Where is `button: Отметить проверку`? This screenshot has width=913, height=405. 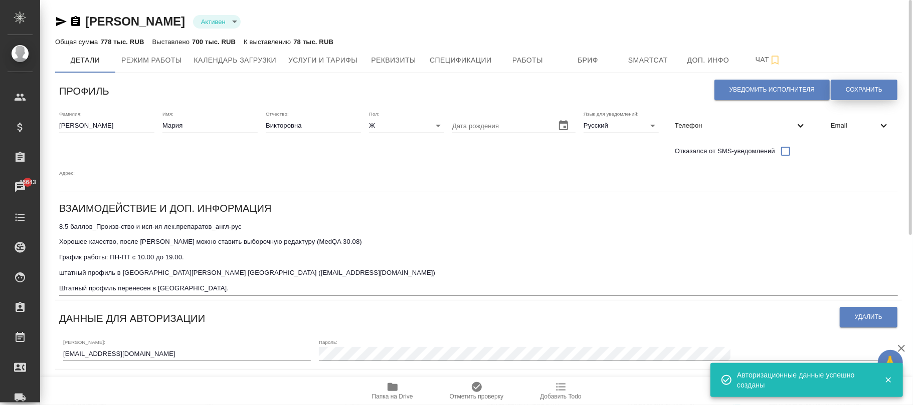
button: Отметить проверку is located at coordinates (477, 391).